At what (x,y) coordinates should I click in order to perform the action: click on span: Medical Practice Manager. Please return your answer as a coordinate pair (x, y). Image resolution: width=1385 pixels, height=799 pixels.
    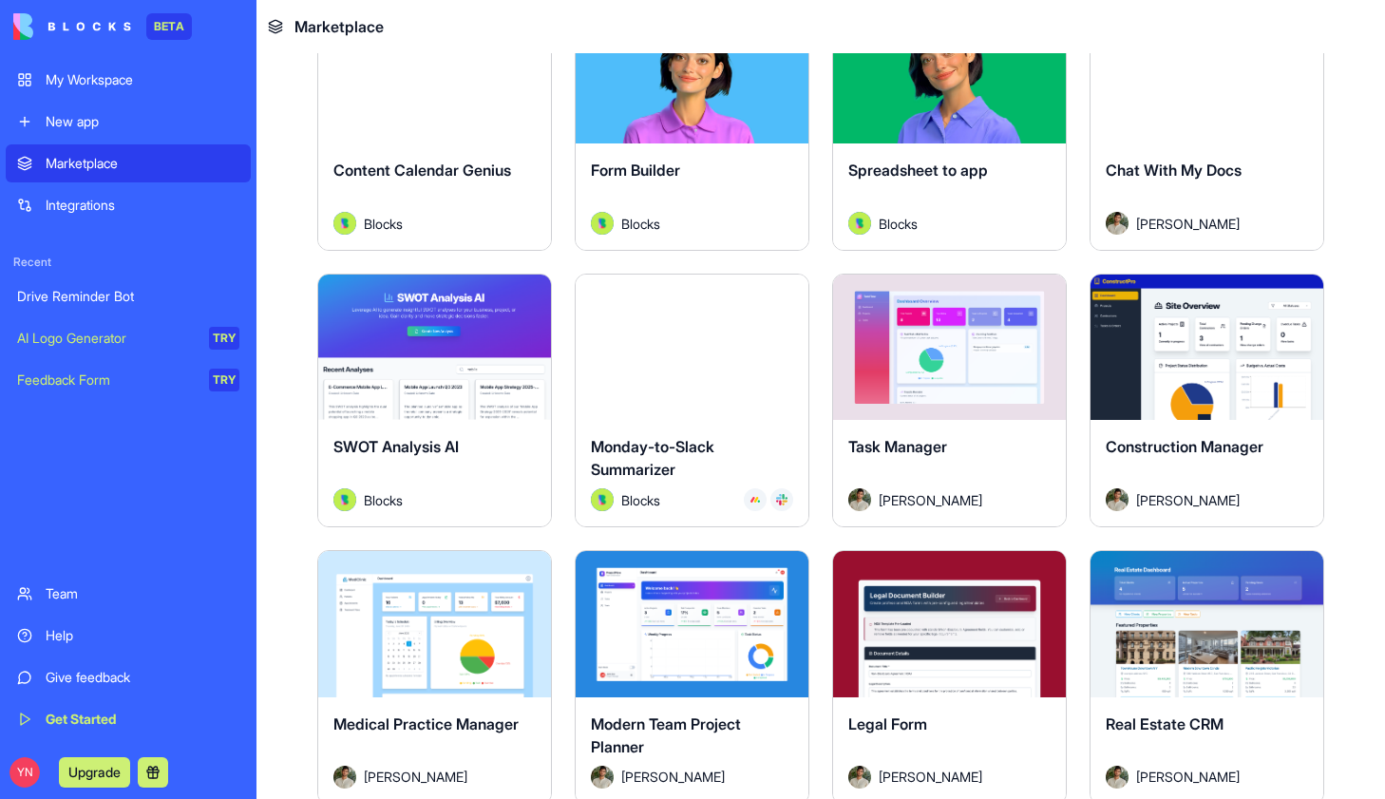
    Looking at the image, I should click on (426, 724).